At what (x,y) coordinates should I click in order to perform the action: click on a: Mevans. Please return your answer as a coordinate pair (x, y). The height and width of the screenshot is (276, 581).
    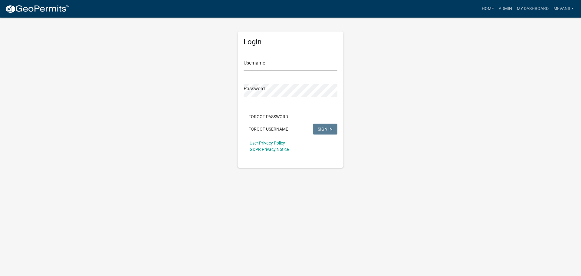
    Looking at the image, I should click on (563, 9).